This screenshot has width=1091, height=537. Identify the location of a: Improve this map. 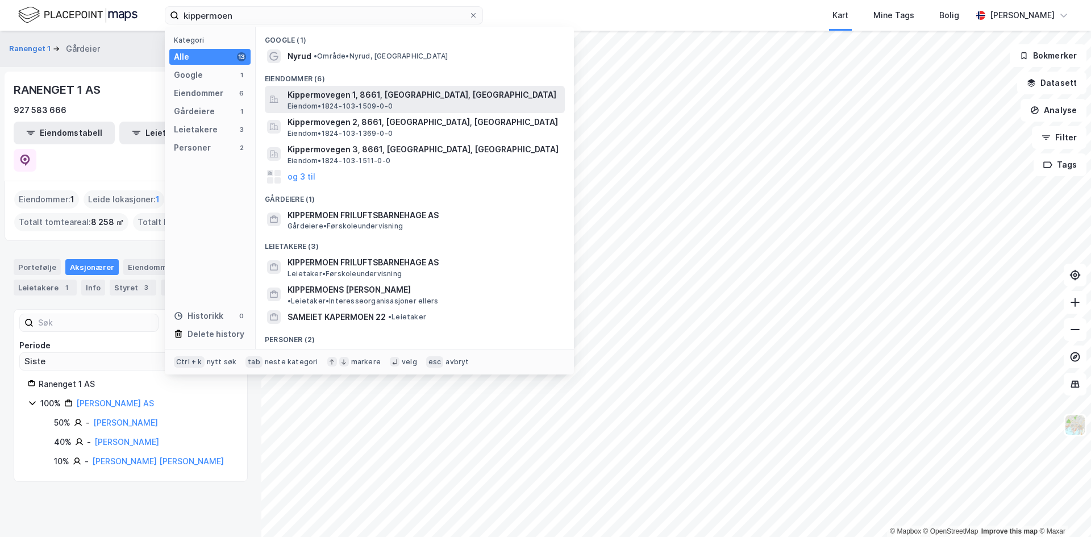
(1009, 531).